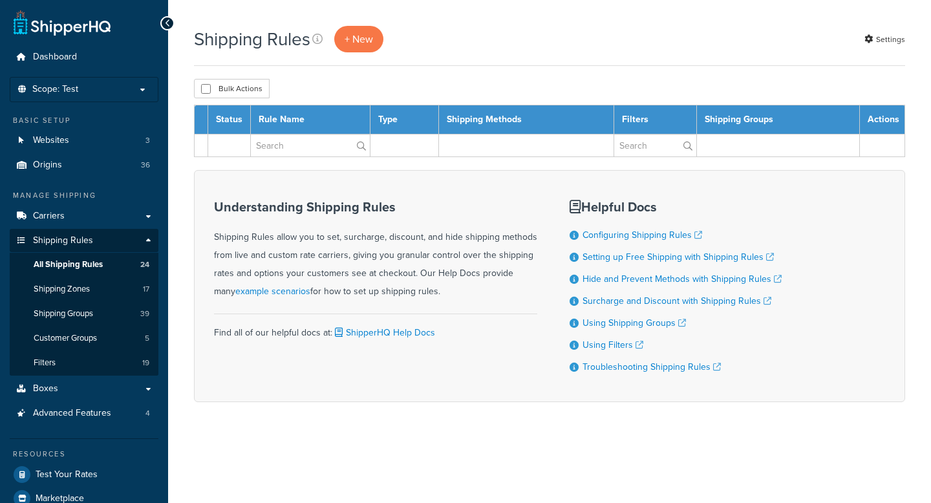  I want to click on span: Shipping Rules, so click(63, 240).